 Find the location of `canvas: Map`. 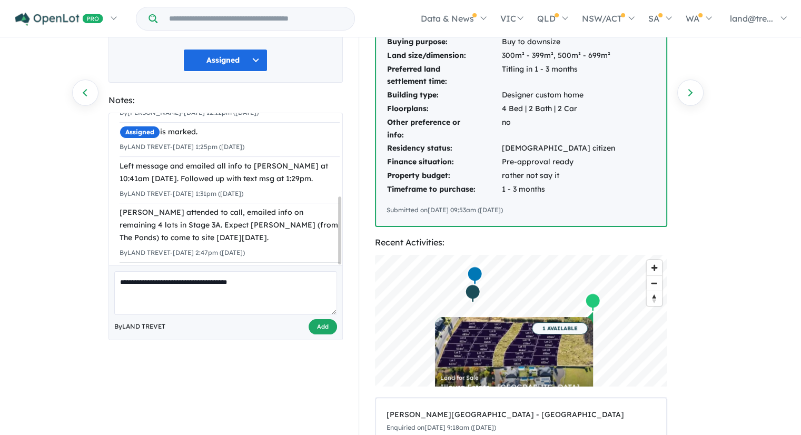

canvas: Map is located at coordinates (521, 321).